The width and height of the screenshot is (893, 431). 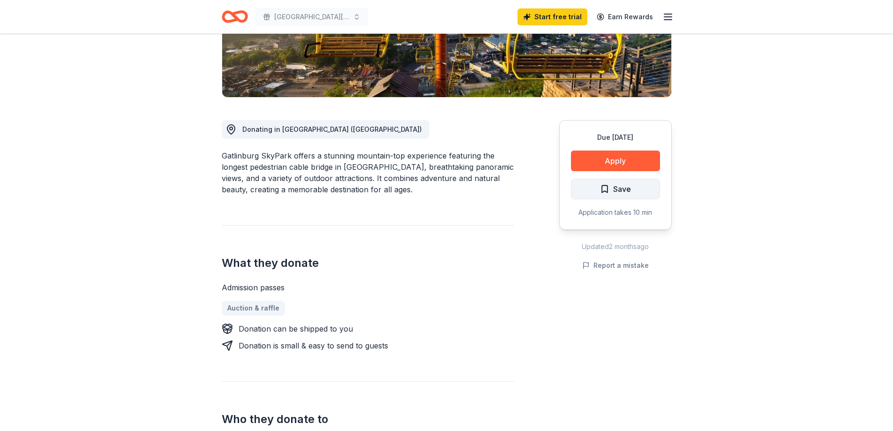 What do you see at coordinates (615, 265) in the screenshot?
I see `button: Report a mistake` at bounding box center [615, 265].